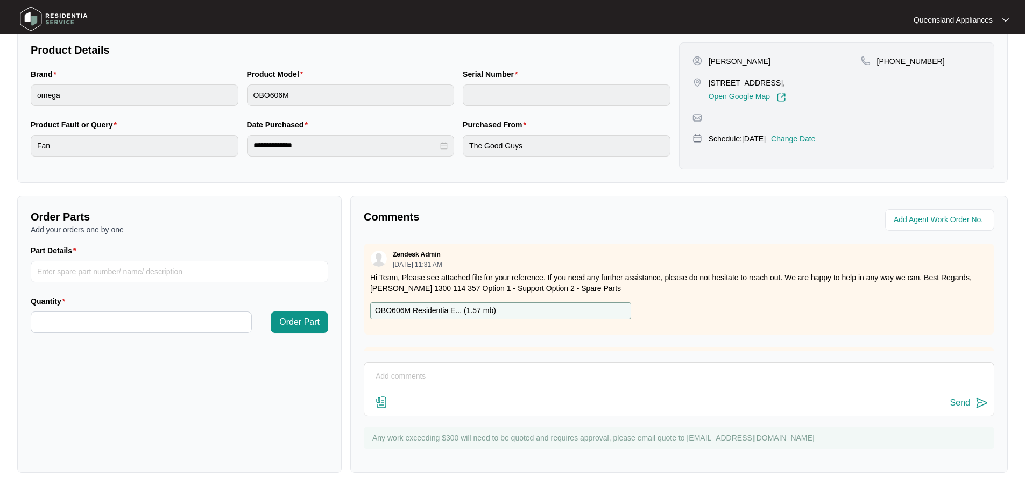 This screenshot has width=1025, height=490. I want to click on p: Change Date, so click(793, 139).